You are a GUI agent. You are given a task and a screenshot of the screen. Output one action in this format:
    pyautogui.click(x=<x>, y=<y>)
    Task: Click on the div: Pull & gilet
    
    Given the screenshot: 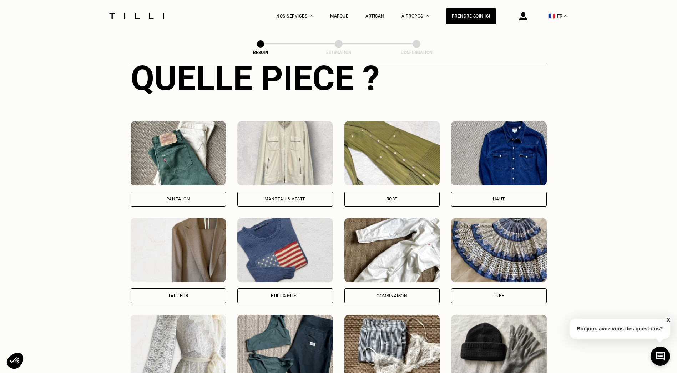 What is the action you would take?
    pyautogui.click(x=285, y=295)
    